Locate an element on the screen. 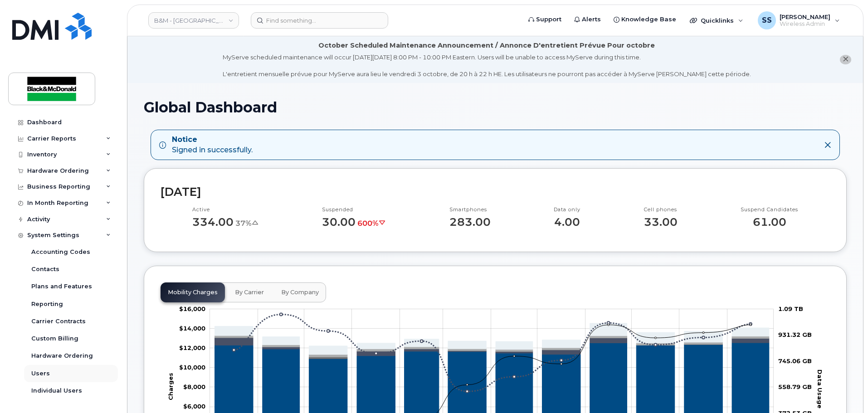  tspan: $10,000 is located at coordinates (192, 367).